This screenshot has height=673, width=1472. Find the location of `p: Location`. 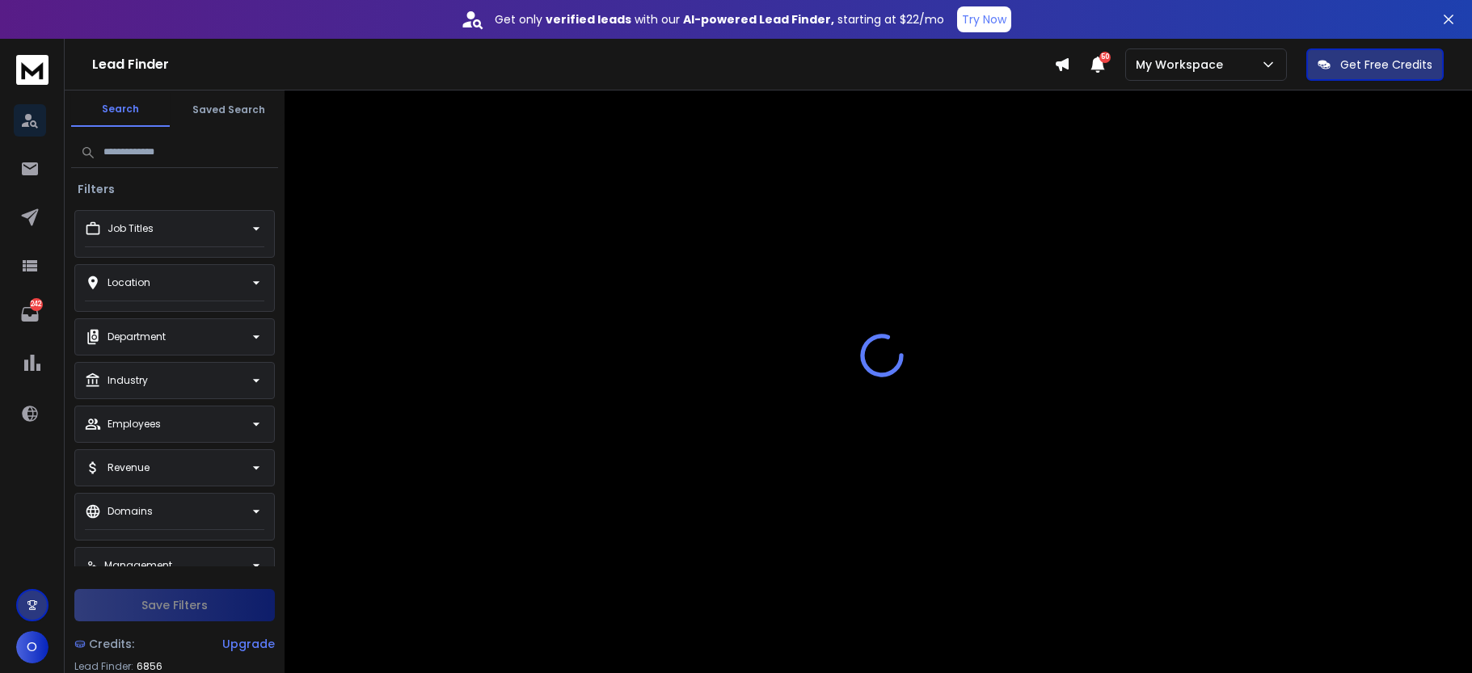

p: Location is located at coordinates (129, 283).